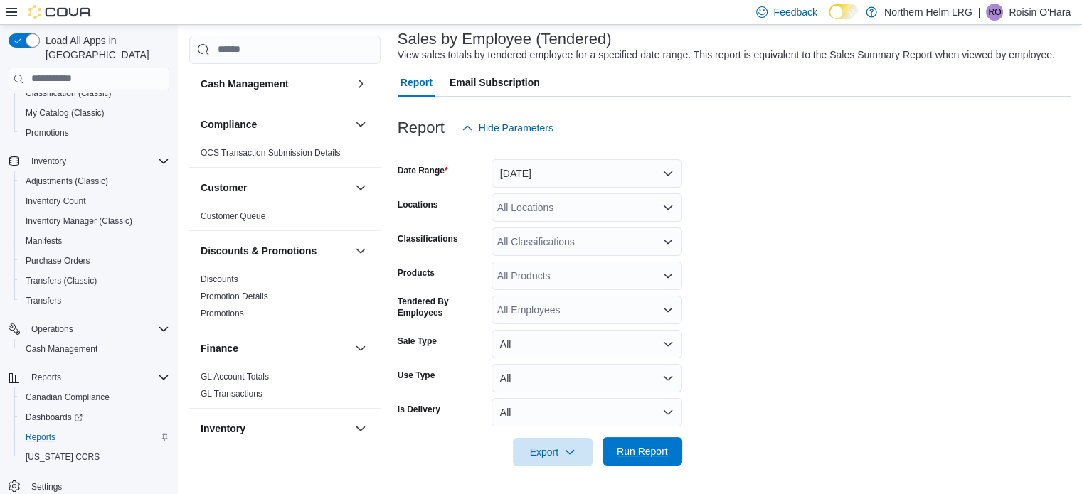 The width and height of the screenshot is (1082, 494). What do you see at coordinates (95, 301) in the screenshot?
I see `button: Transfers` at bounding box center [95, 301].